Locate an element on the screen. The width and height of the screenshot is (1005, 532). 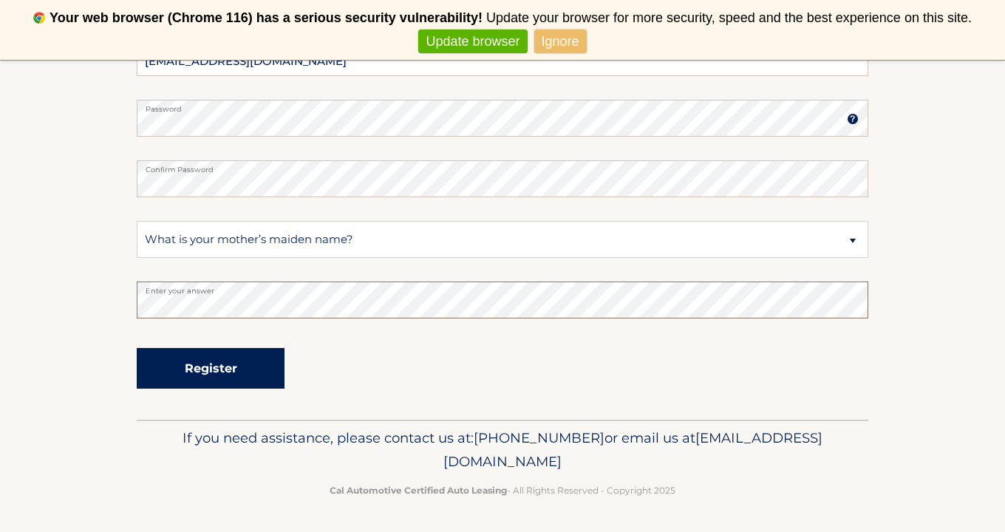
img: tooltip.svg is located at coordinates (853, 119).